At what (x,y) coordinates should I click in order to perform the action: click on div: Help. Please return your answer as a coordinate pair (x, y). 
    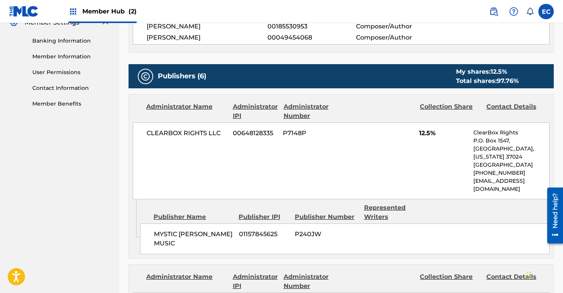
    Looking at the image, I should click on (513, 12).